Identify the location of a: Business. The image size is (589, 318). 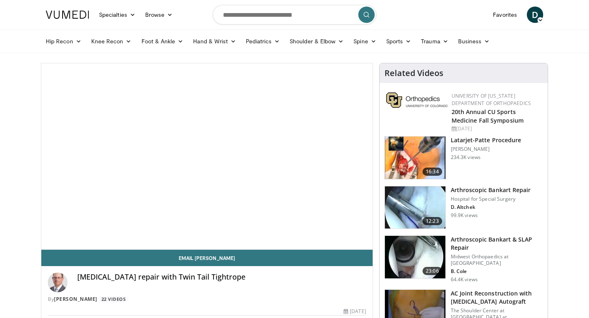
(474, 41).